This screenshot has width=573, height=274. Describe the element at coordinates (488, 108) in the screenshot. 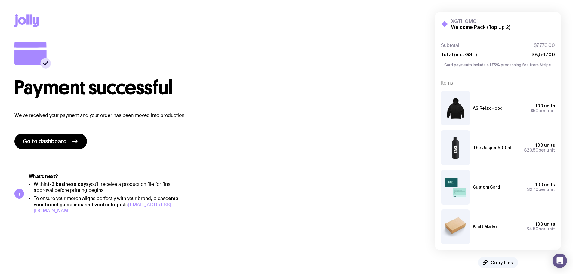

I see `h3: AS Relax Hood` at that location.